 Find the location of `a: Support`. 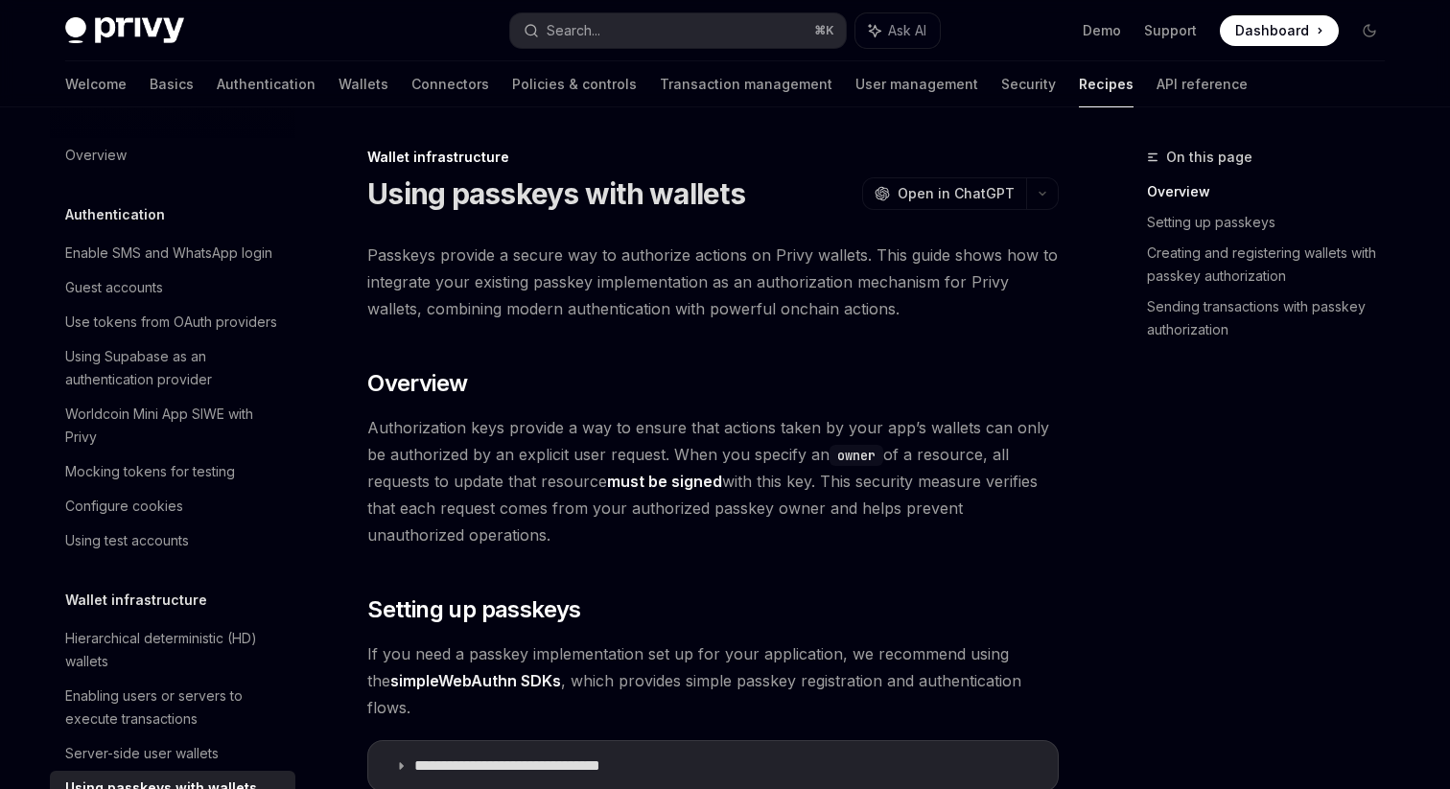

a: Support is located at coordinates (1170, 31).